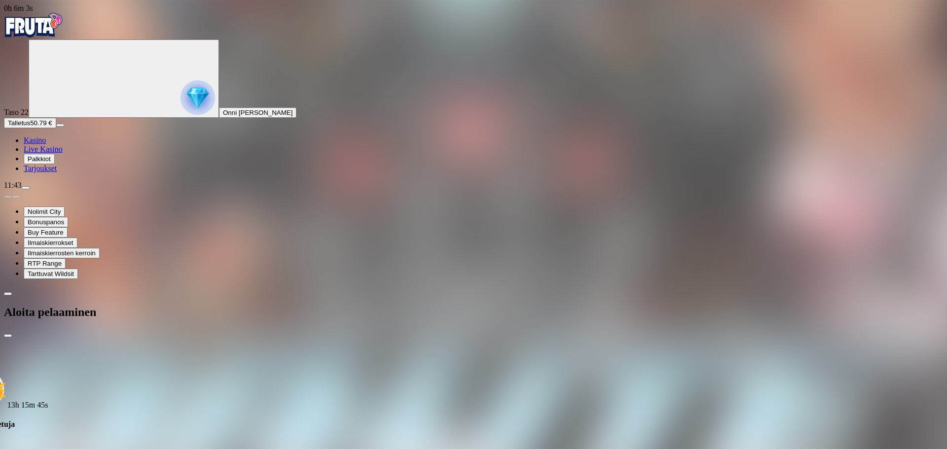  I want to click on span: Tarjoukset, so click(40, 168).